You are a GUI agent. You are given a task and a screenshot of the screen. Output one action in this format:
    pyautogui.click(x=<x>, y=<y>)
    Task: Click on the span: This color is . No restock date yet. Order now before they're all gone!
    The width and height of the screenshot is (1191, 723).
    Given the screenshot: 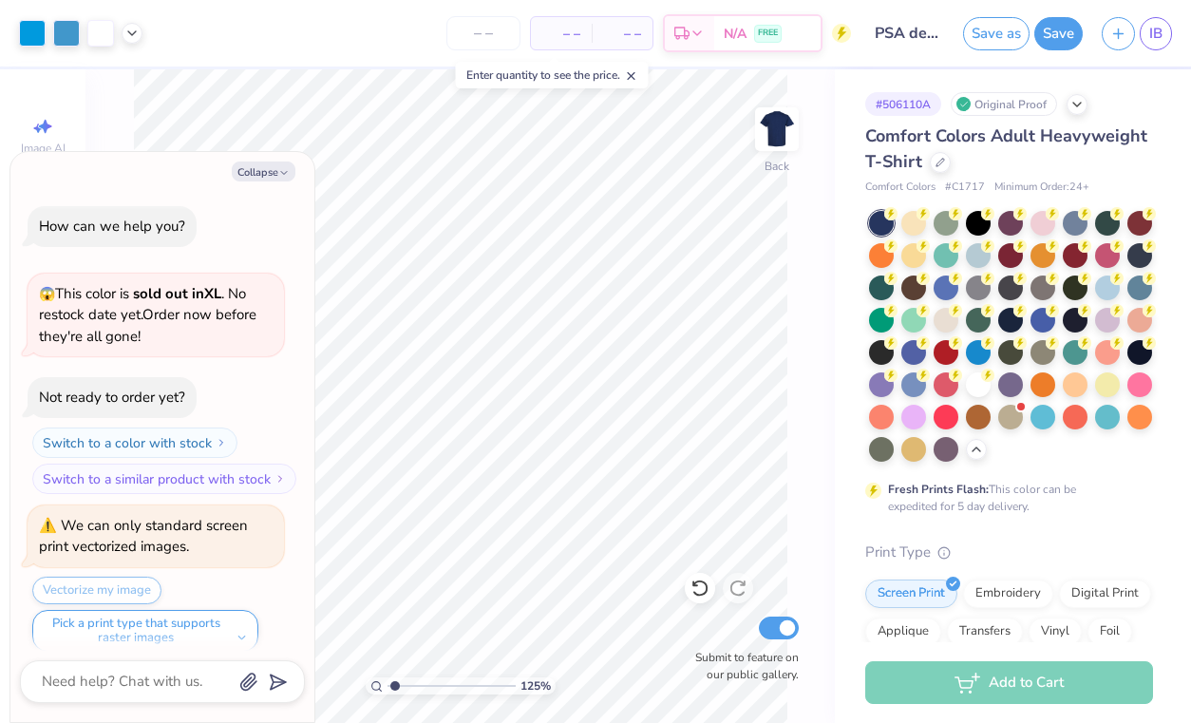 What is the action you would take?
    pyautogui.click(x=147, y=314)
    